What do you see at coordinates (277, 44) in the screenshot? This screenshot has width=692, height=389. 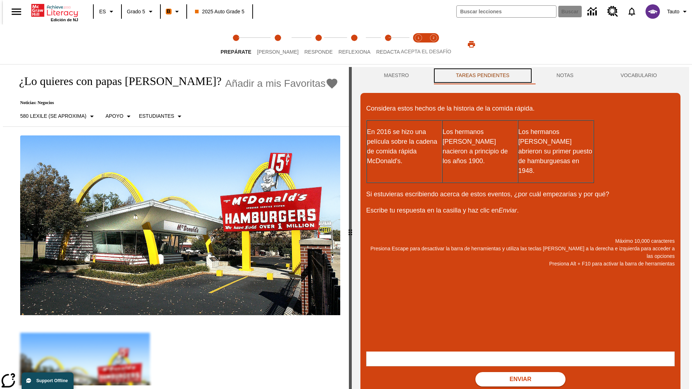 I see `button: Lee step 2 of 5` at bounding box center [277, 44].